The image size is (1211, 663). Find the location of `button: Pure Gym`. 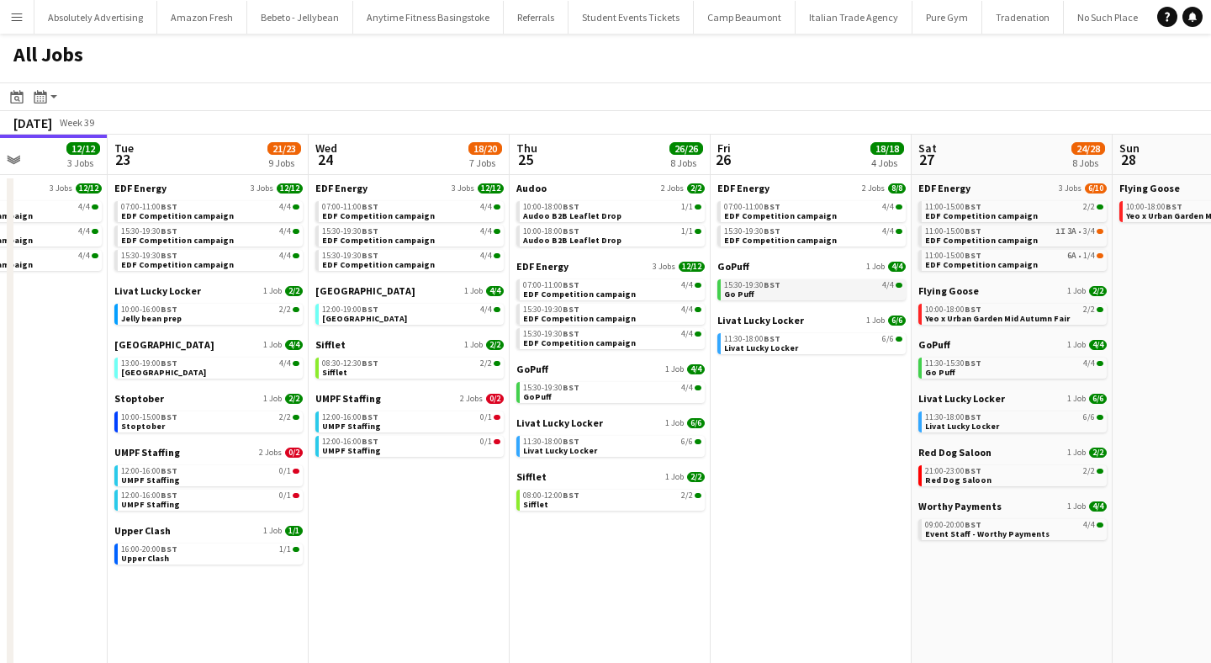

button: Pure Gym is located at coordinates (947, 17).